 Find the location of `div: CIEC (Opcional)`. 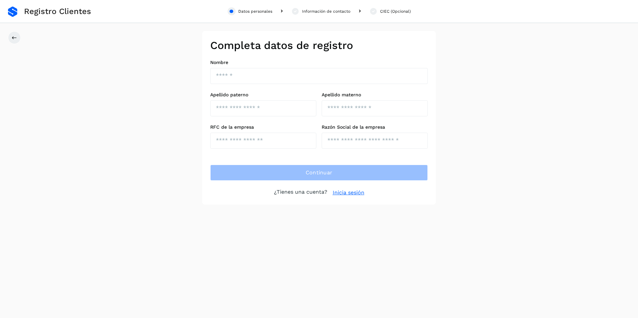

div: CIEC (Opcional) is located at coordinates (396, 11).